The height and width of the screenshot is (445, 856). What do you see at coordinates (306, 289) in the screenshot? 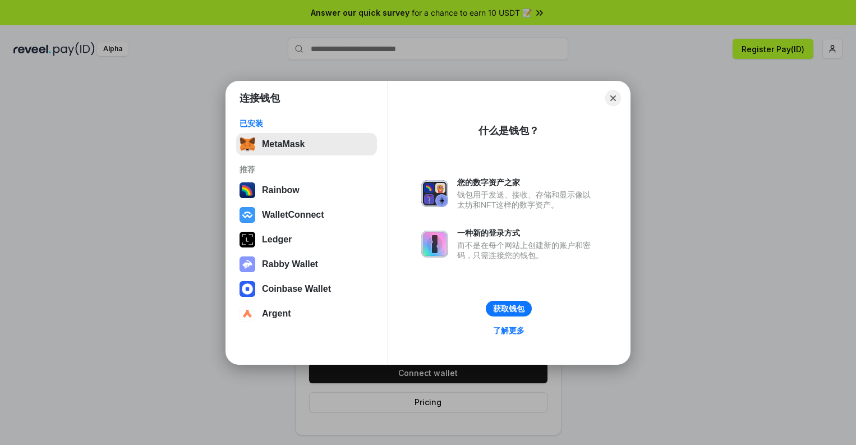
I see `button: Coinbase Wallet` at bounding box center [306, 289].